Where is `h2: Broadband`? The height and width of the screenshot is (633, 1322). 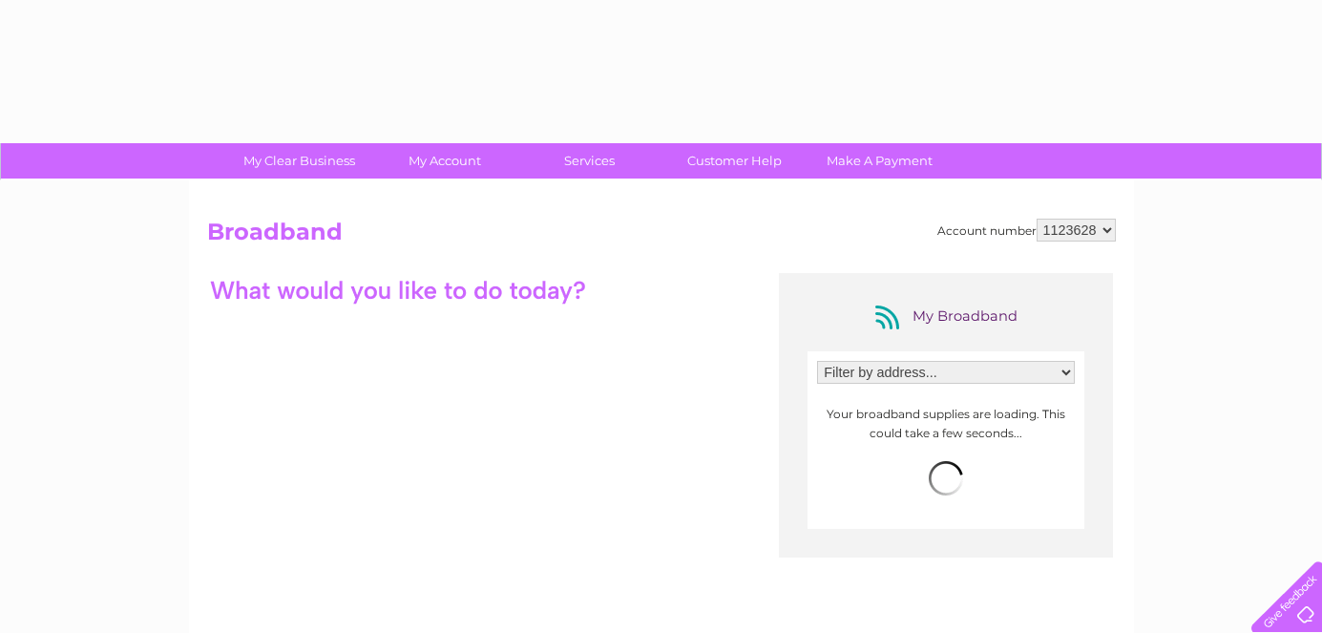 h2: Broadband is located at coordinates (662, 237).